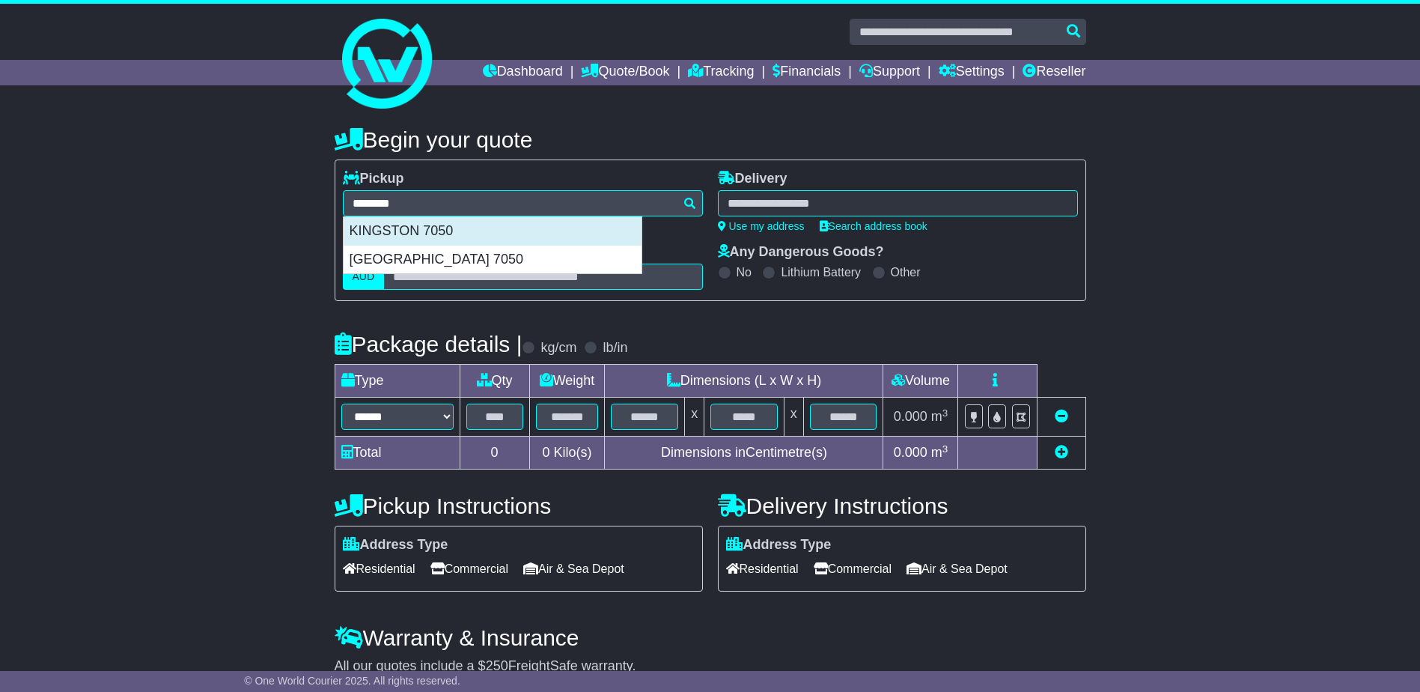 This screenshot has width=1420, height=692. I want to click on label: Delivery, so click(752, 179).